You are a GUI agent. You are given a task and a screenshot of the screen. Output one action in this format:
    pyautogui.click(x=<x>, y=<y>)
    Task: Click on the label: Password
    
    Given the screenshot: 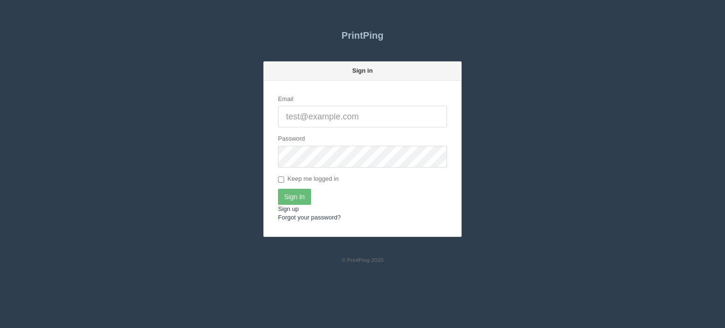 What is the action you would take?
    pyautogui.click(x=291, y=139)
    